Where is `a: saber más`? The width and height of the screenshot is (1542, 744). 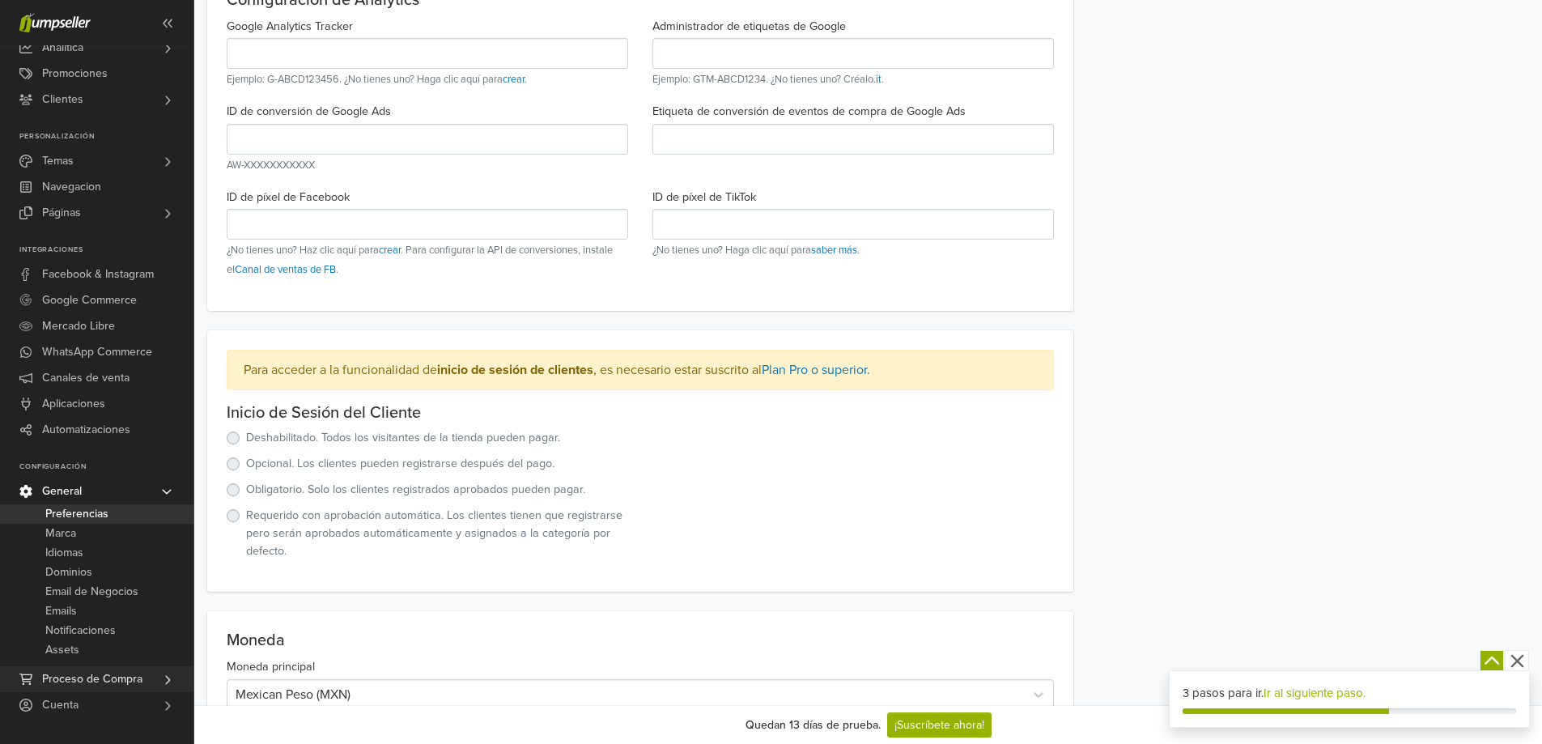 a: saber más is located at coordinates (834, 250).